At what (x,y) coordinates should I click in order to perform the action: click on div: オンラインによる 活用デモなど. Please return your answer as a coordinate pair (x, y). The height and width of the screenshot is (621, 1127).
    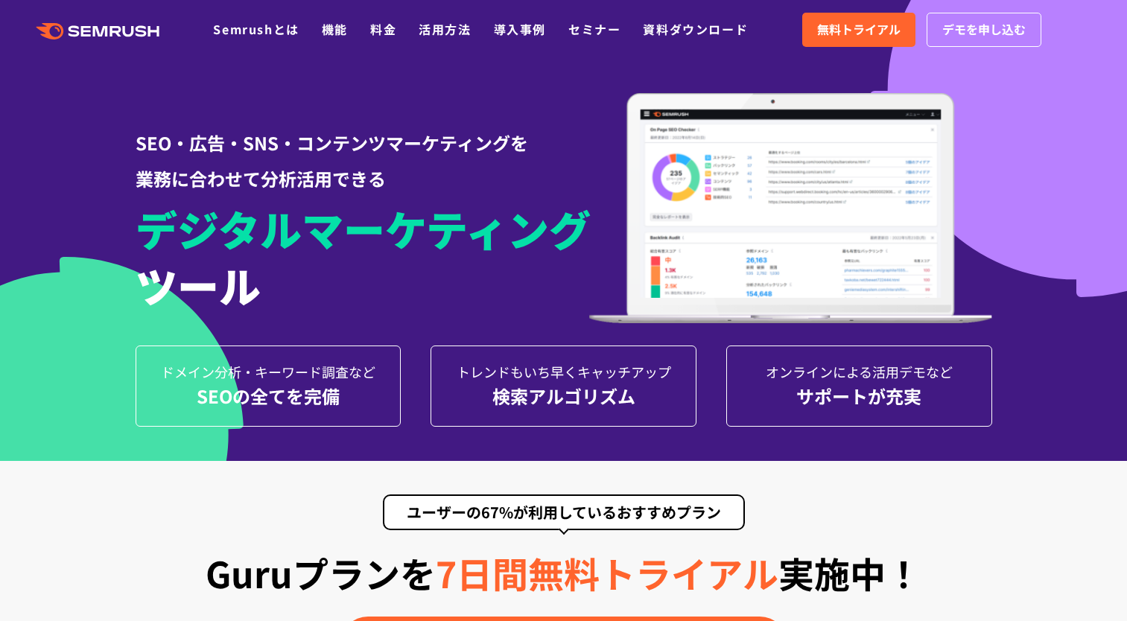
    Looking at the image, I should click on (859, 372).